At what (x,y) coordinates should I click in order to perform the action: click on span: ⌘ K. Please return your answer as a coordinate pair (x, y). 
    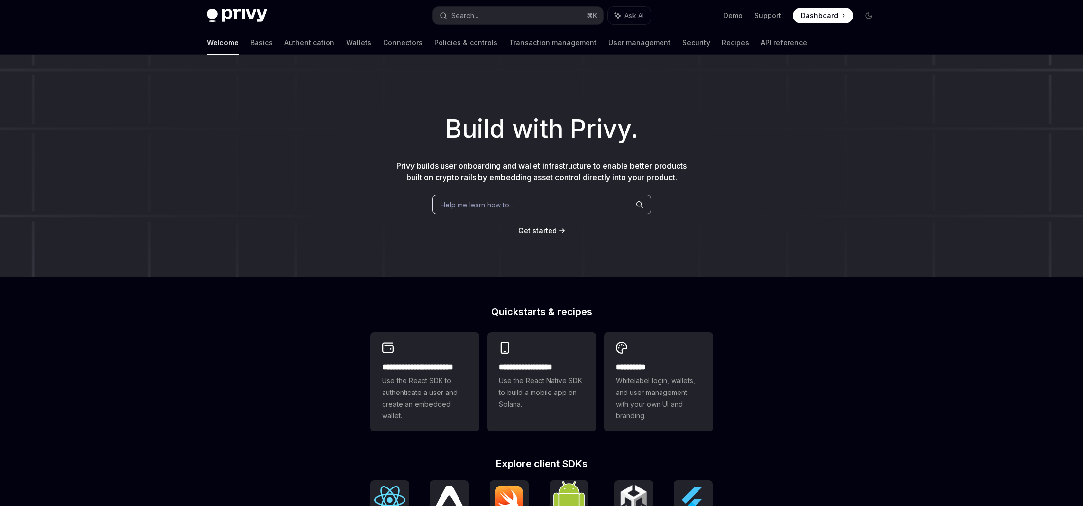
    Looking at the image, I should click on (592, 16).